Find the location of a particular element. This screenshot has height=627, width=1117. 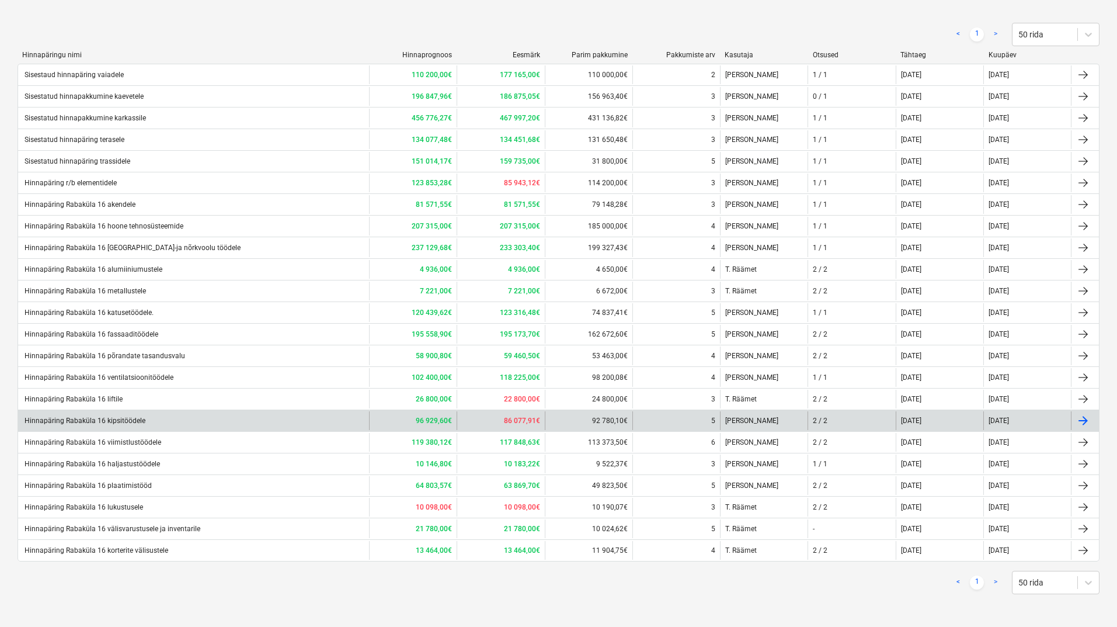

b: 102 400,00€ is located at coordinates (432, 377).